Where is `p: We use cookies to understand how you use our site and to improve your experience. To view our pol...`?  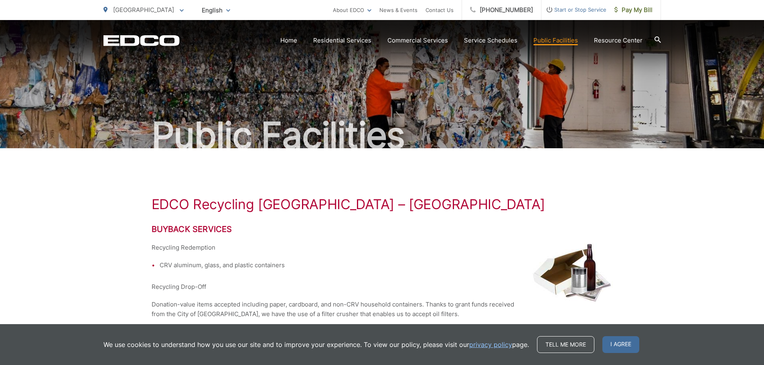 p: We use cookies to understand how you use our site and to improve your experience. To view our pol... is located at coordinates (316, 345).